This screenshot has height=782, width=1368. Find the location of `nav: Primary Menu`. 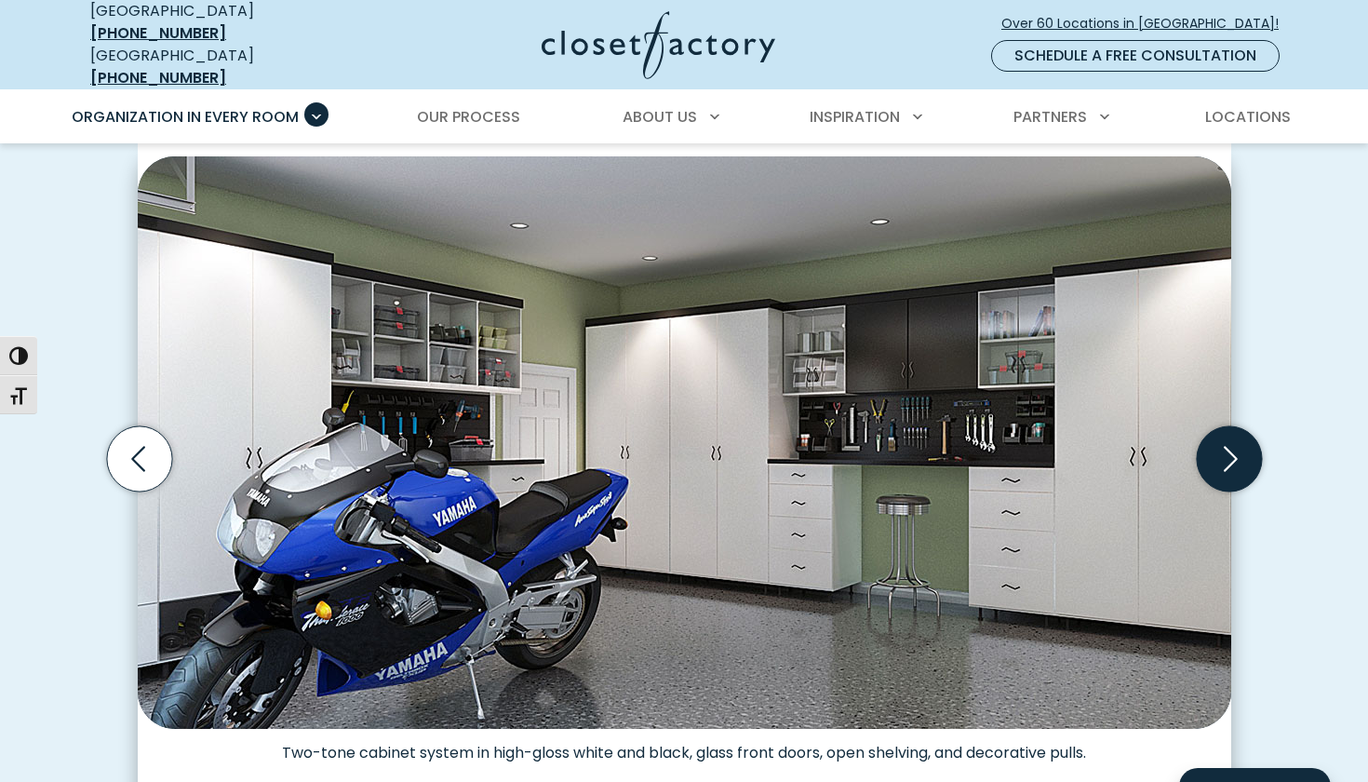

nav: Primary Menu is located at coordinates (684, 117).